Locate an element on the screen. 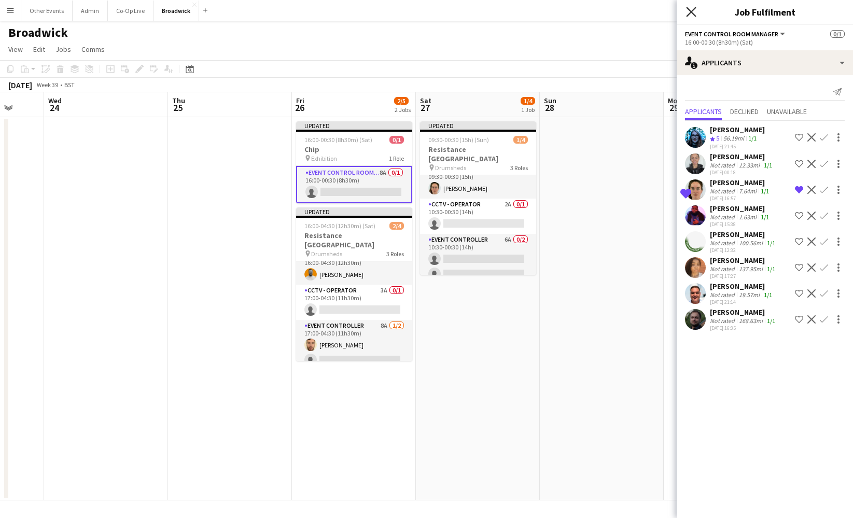 The image size is (853, 518). a: Jobs is located at coordinates (63, 49).